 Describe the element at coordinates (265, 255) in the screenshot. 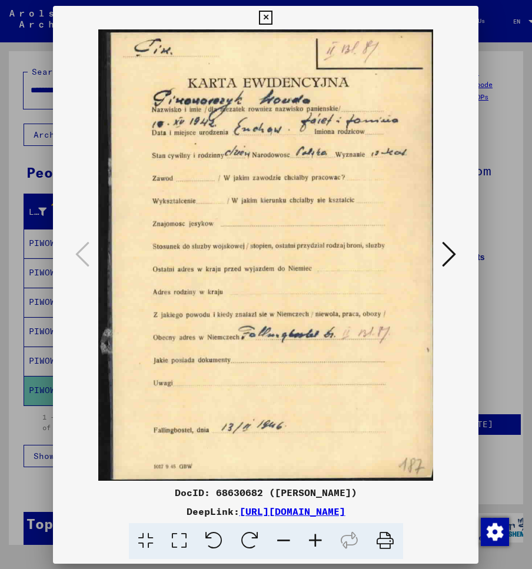

I see `img: 001.jpg` at that location.